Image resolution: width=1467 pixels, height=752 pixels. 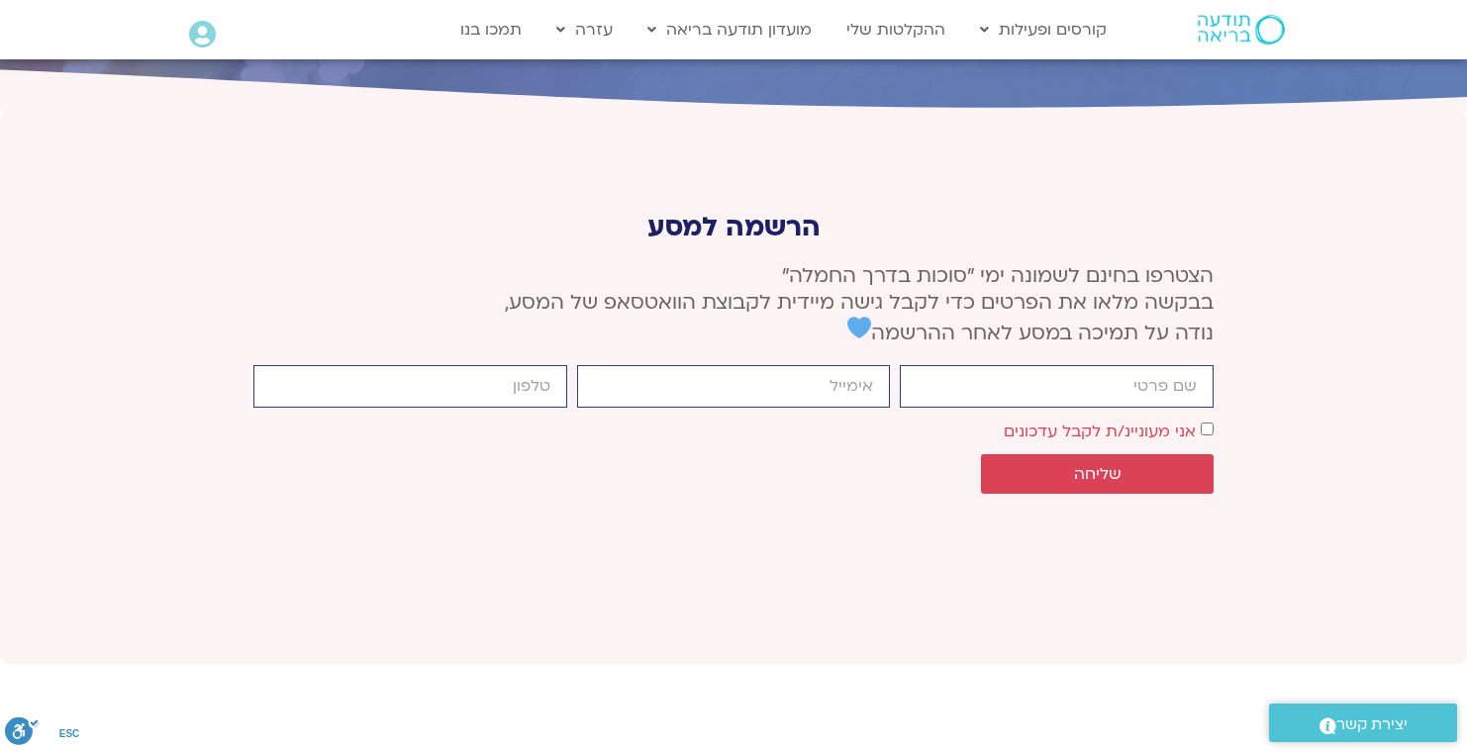 I want to click on form: טופס חדש, so click(x=734, y=435).